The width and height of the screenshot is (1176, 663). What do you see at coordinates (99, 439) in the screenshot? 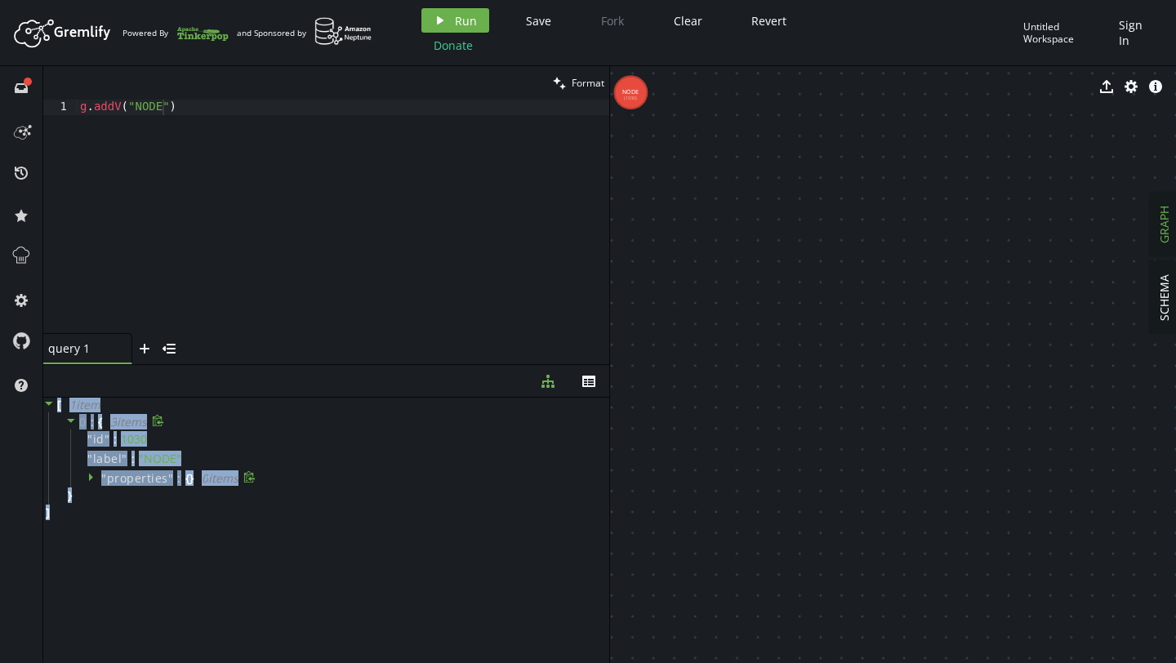
I see `span: id` at bounding box center [99, 439].